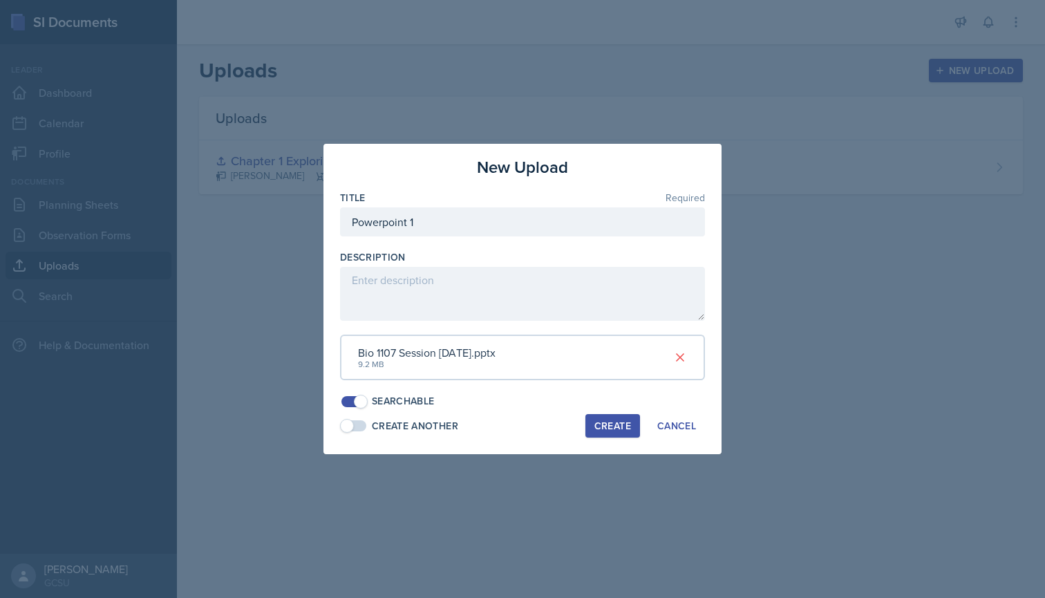  What do you see at coordinates (677, 426) in the screenshot?
I see `div: Cancel` at bounding box center [677, 426].